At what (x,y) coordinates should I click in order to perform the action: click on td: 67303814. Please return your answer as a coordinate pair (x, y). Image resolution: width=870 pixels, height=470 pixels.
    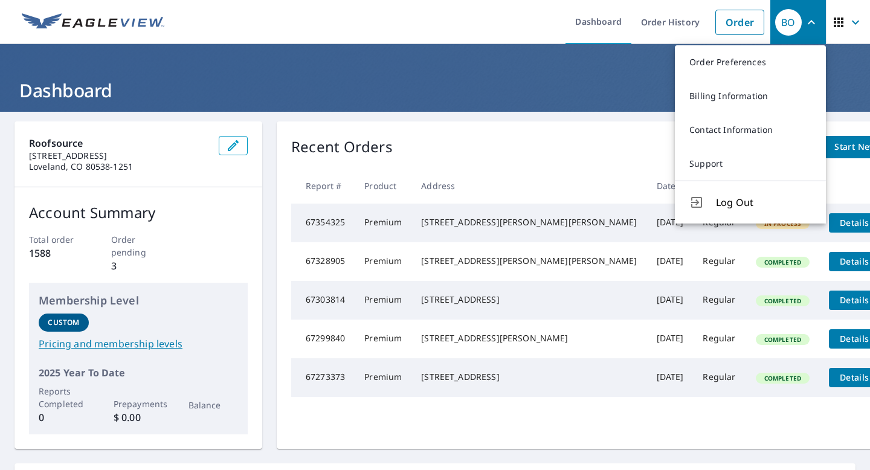
    Looking at the image, I should click on (323, 300).